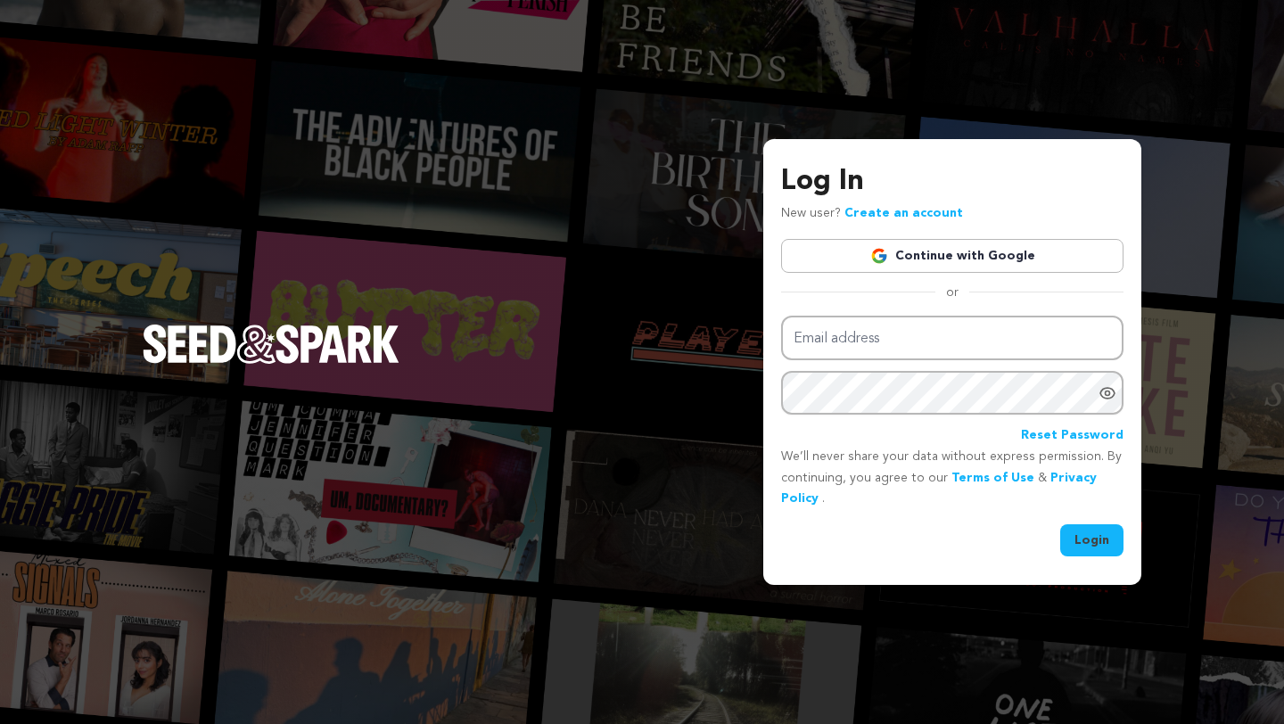 The width and height of the screenshot is (1284, 724). I want to click on span: or, so click(953, 293).